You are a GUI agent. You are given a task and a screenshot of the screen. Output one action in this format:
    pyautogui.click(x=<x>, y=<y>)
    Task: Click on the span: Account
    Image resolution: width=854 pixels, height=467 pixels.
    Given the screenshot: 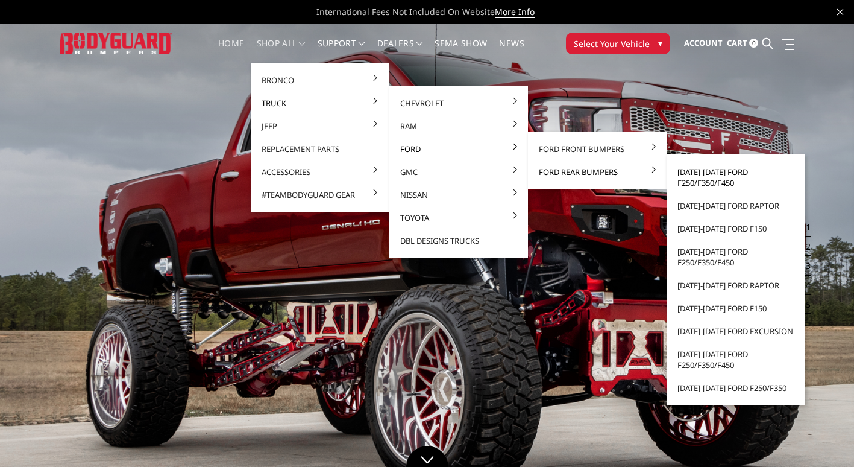 What is the action you would take?
    pyautogui.click(x=703, y=43)
    